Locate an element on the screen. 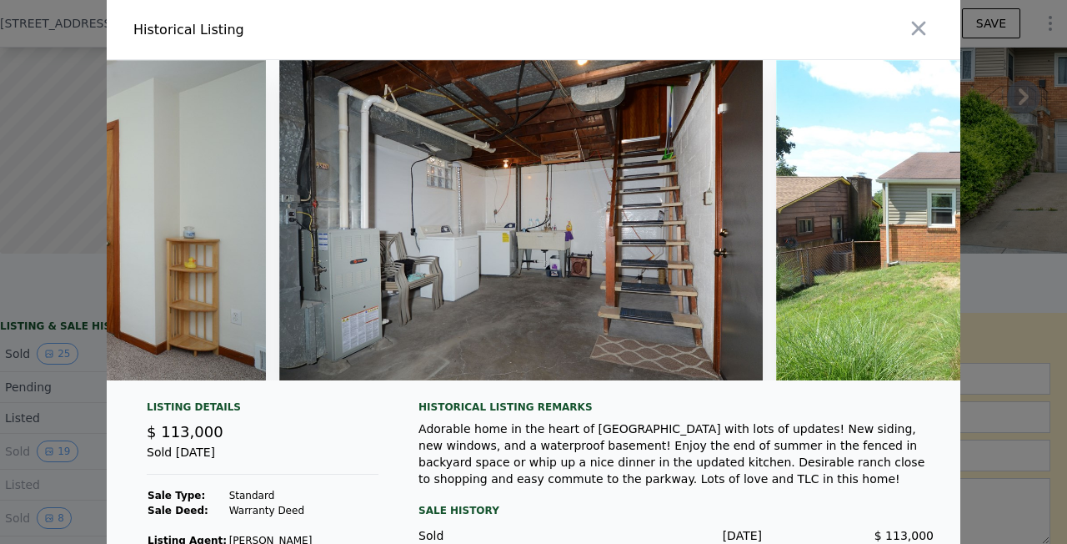 The width and height of the screenshot is (1067, 544). td: Warranty Deed is located at coordinates (304, 510).